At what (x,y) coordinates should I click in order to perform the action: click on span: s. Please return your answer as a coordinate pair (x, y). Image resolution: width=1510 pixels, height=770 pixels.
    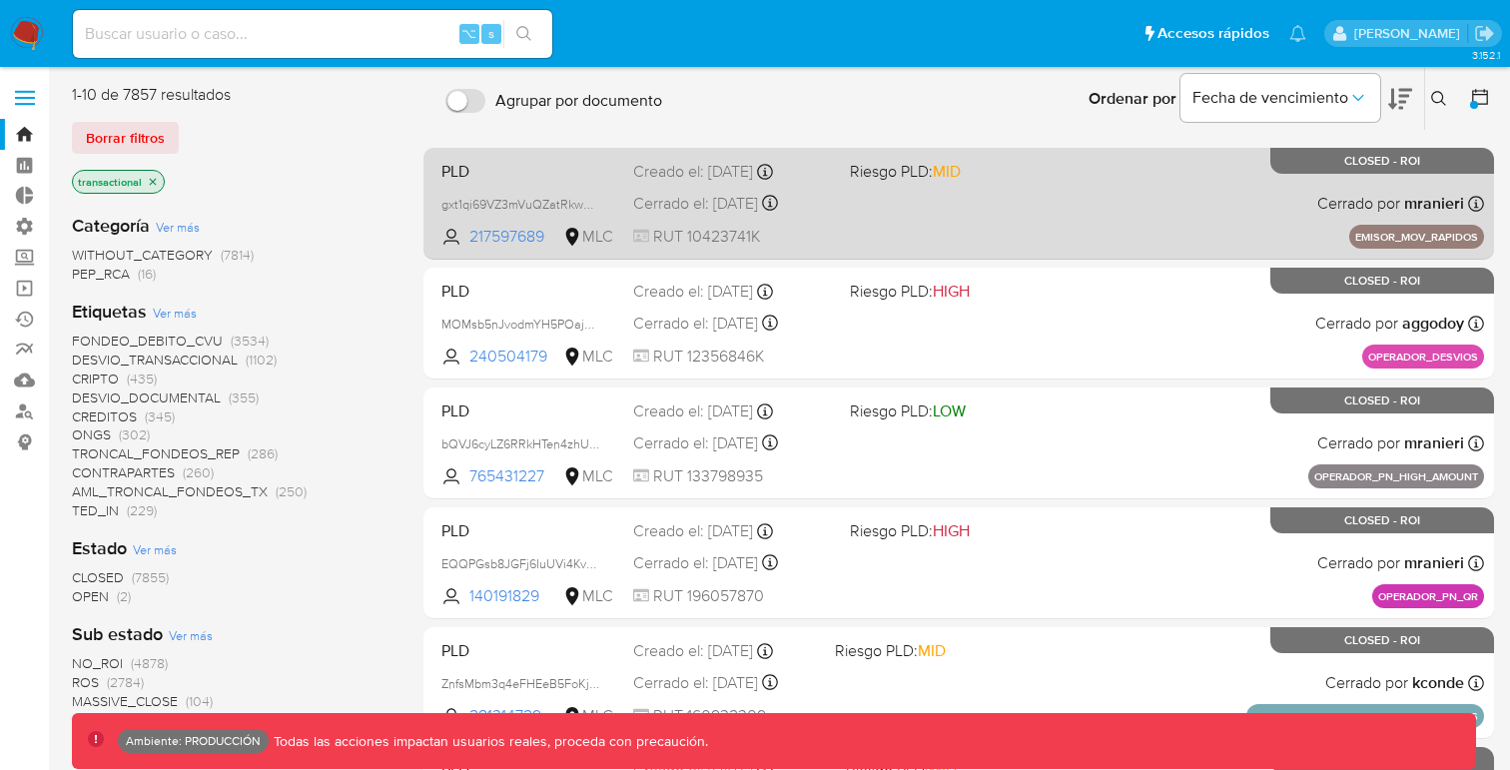
    Looking at the image, I should click on (491, 33).